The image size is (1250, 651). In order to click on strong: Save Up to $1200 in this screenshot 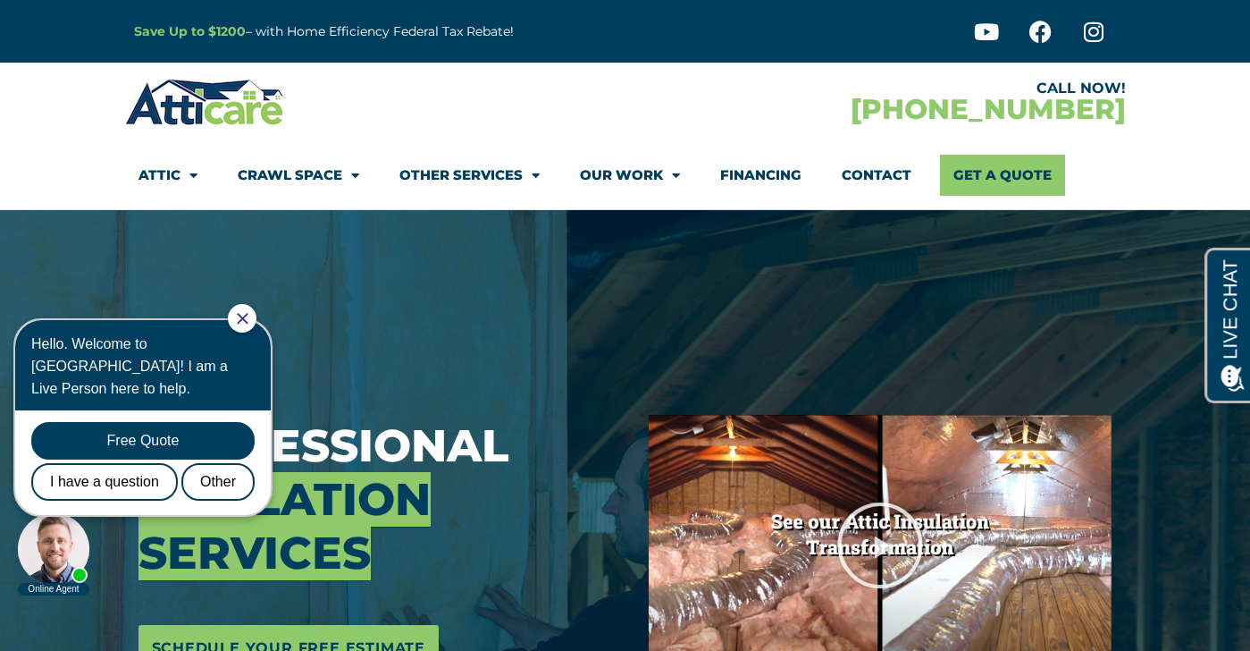, I will do `click(189, 31)`.